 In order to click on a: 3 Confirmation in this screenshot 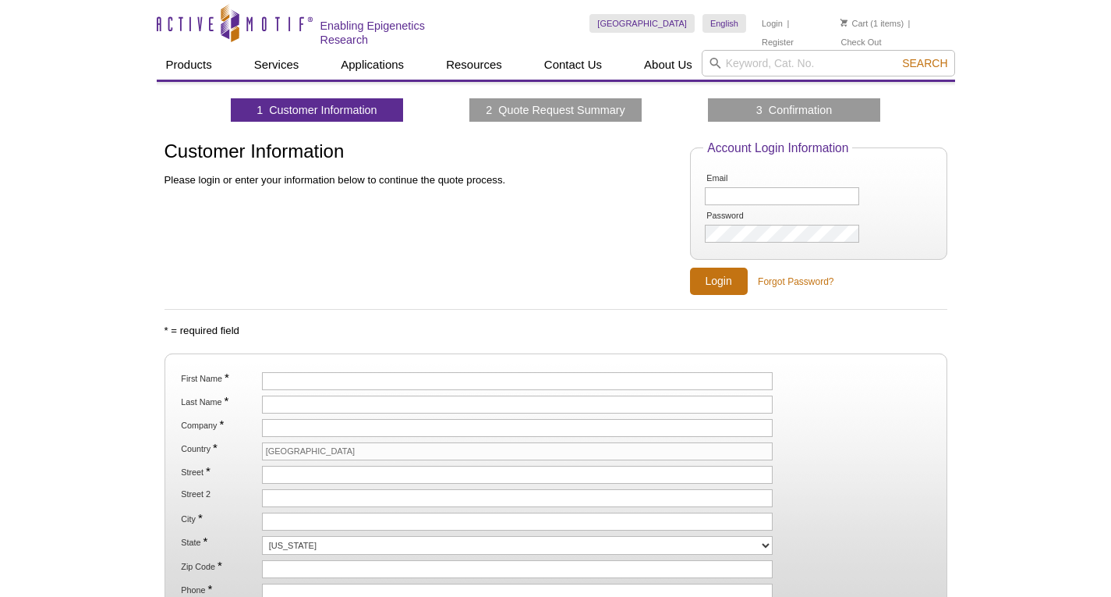, I will do `click(795, 110)`.